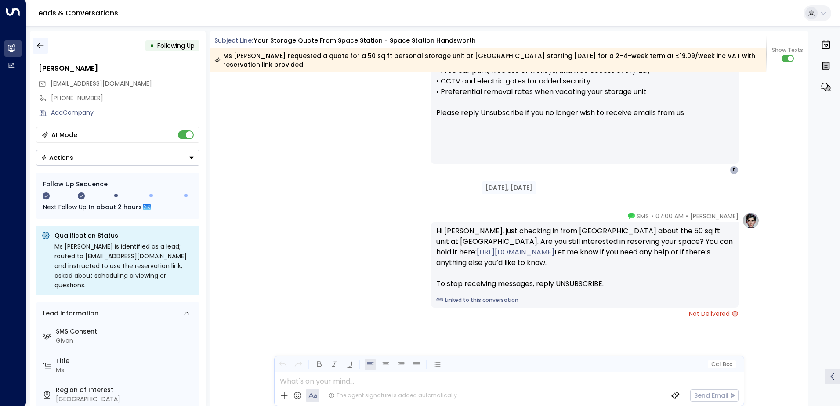 Image resolution: width=840 pixels, height=406 pixels. Describe the element at coordinates (115, 207) in the screenshot. I see `span: In about 2 hours` at that location.